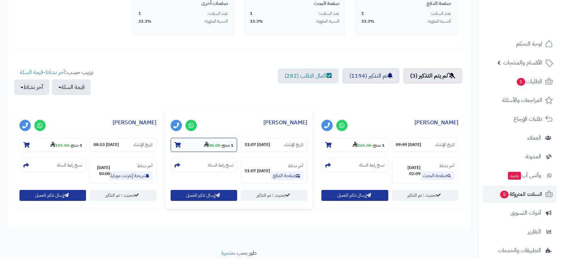 Image resolution: width=561 pixels, height=259 pixels. Describe the element at coordinates (55, 72) in the screenshot. I see `a: آخر نشاط` at that location.